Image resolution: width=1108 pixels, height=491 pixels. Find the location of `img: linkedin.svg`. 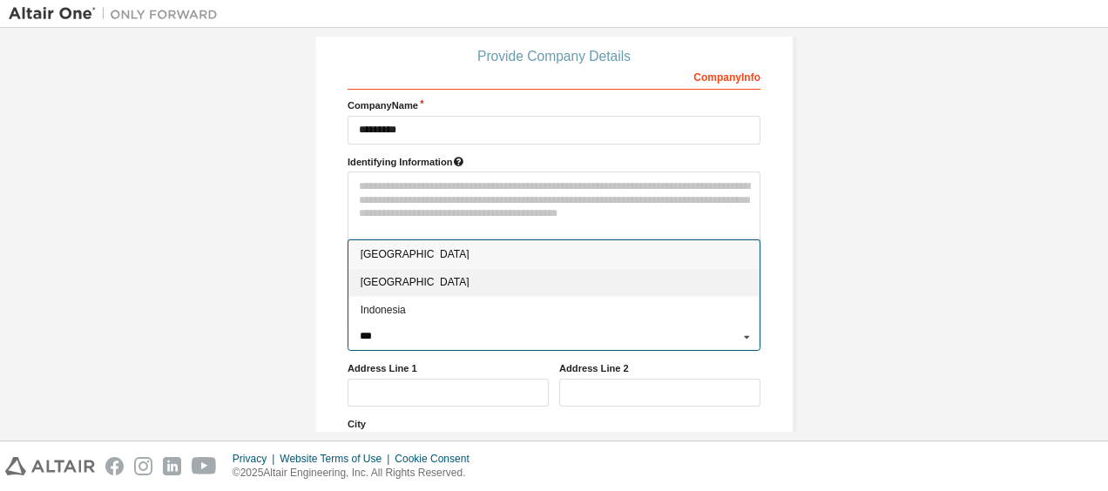

img: linkedin.svg is located at coordinates (172, 466).